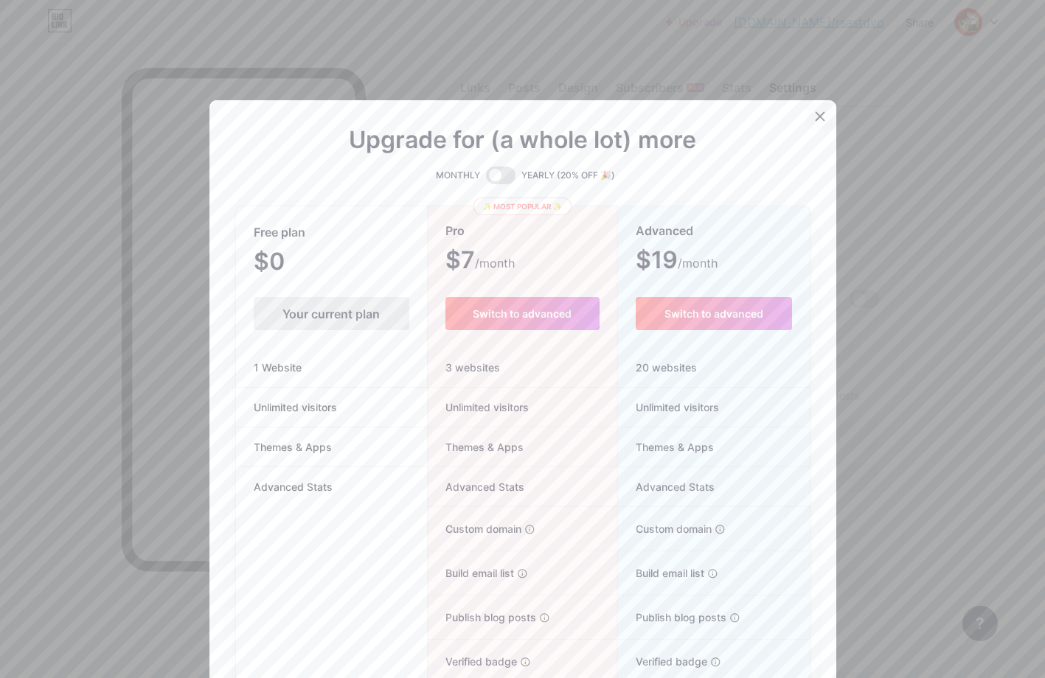  What do you see at coordinates (713, 368) in the screenshot?
I see `div: 20 websites` at bounding box center [713, 368].